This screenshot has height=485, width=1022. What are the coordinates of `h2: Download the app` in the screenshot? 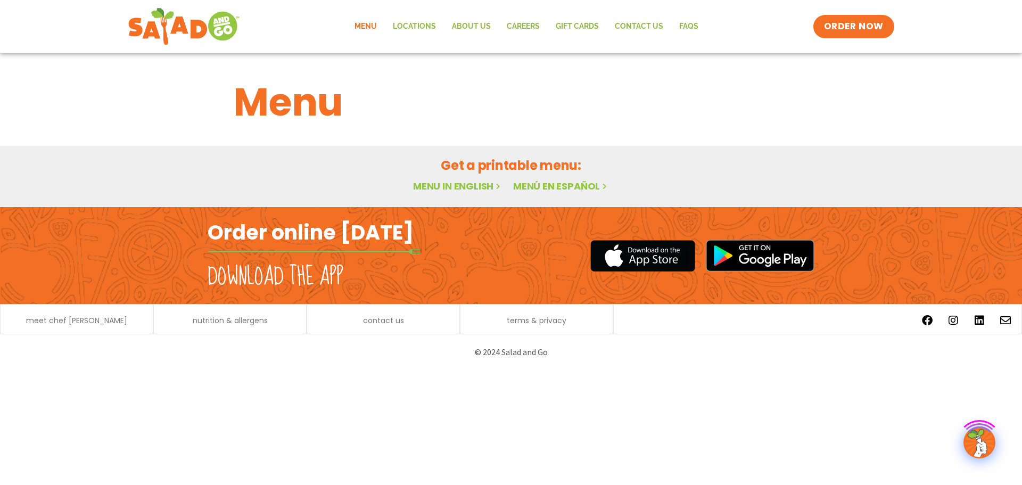 It's located at (275, 277).